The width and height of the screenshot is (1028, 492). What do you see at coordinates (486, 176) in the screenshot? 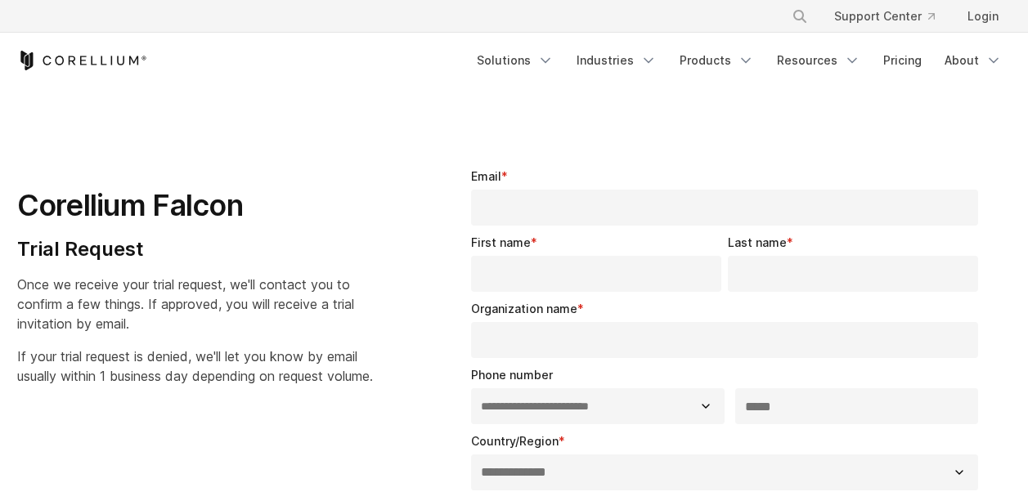
I see `span: Email` at bounding box center [486, 176].